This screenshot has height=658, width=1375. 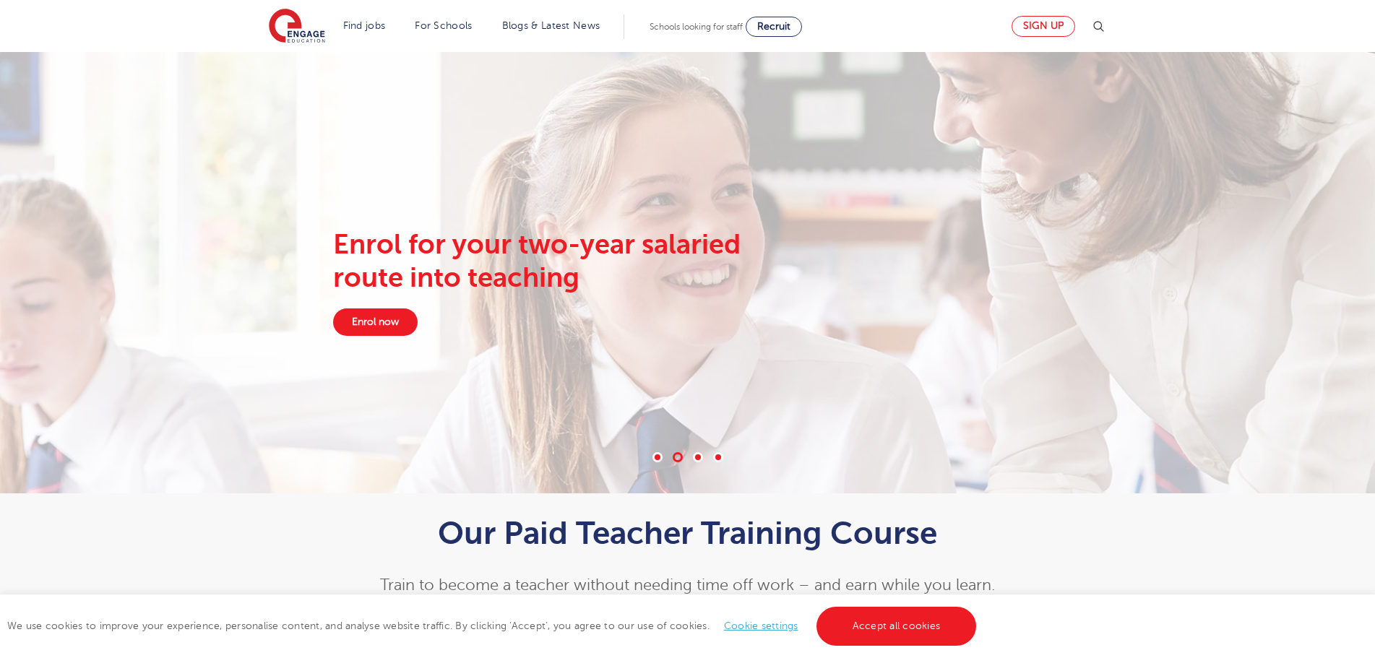 What do you see at coordinates (297, 27) in the screenshot?
I see `img: Engage Education` at bounding box center [297, 27].